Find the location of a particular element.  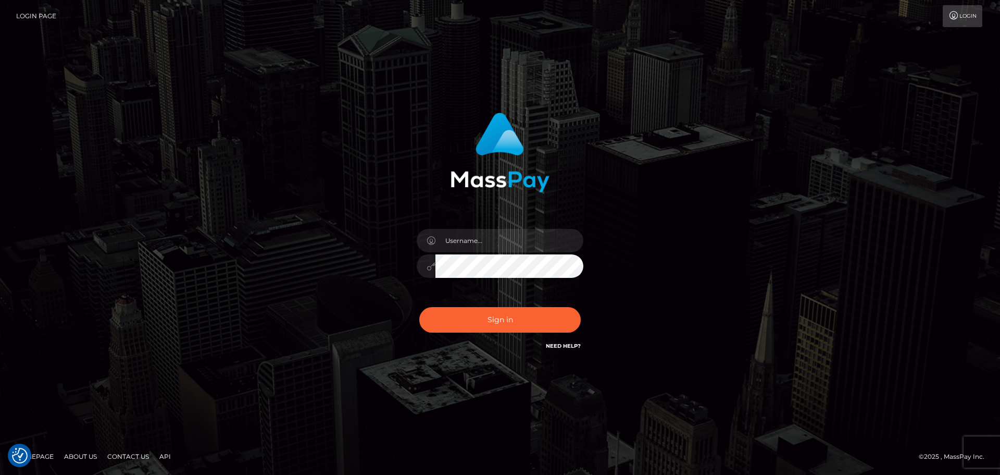

a: Login is located at coordinates (963, 16).